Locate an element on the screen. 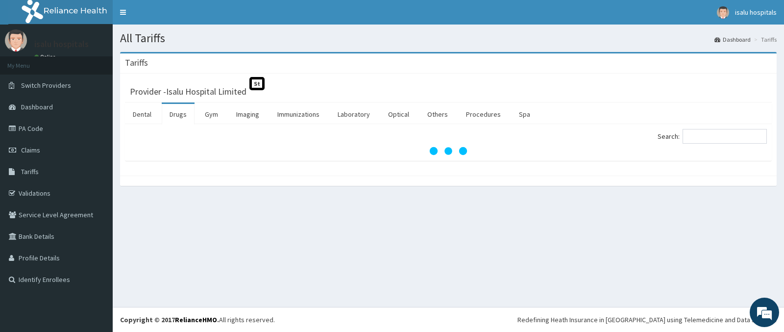  a: Spa is located at coordinates (524, 114).